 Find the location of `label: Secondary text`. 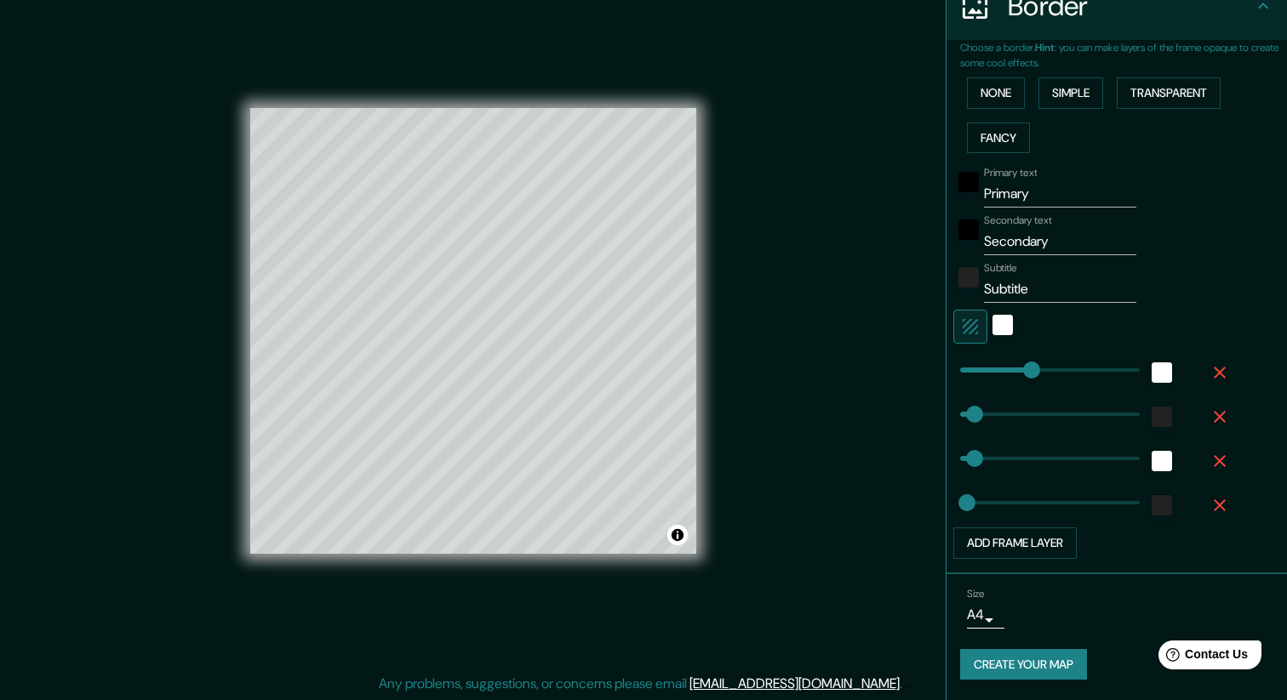

label: Secondary text is located at coordinates (1018, 220).